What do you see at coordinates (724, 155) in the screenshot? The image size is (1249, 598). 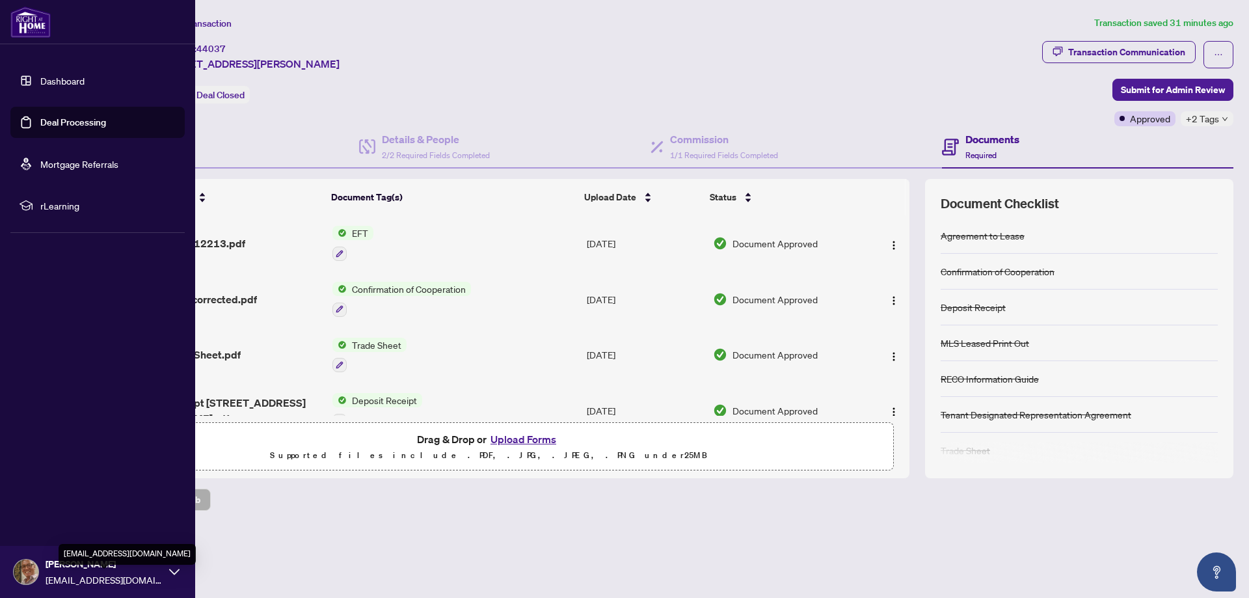 I see `span: 1/1 Required Fields Completed` at bounding box center [724, 155].